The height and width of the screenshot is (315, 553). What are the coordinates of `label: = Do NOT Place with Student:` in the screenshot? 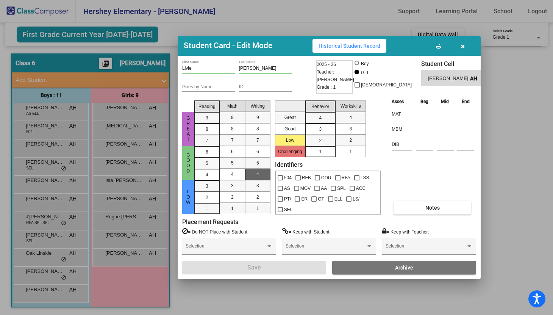 It's located at (215, 231).